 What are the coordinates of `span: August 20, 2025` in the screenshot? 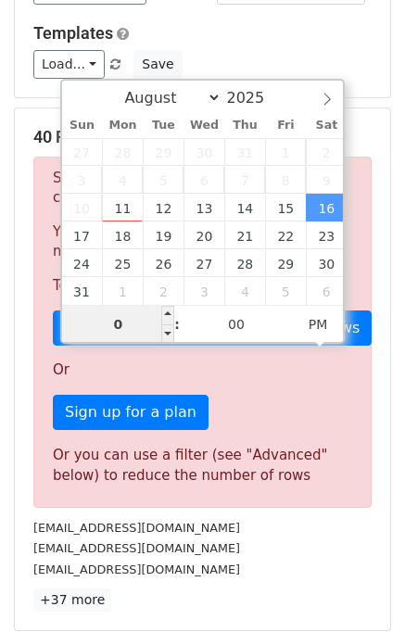 It's located at (204, 236).